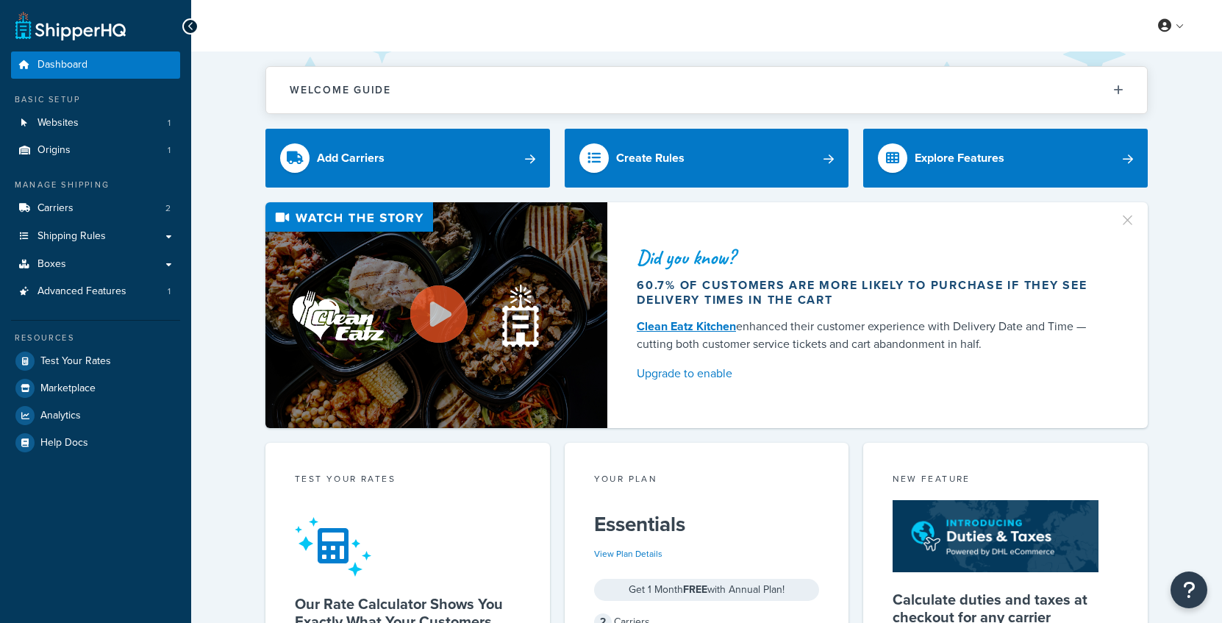  What do you see at coordinates (650, 158) in the screenshot?
I see `div: Create Rules` at bounding box center [650, 158].